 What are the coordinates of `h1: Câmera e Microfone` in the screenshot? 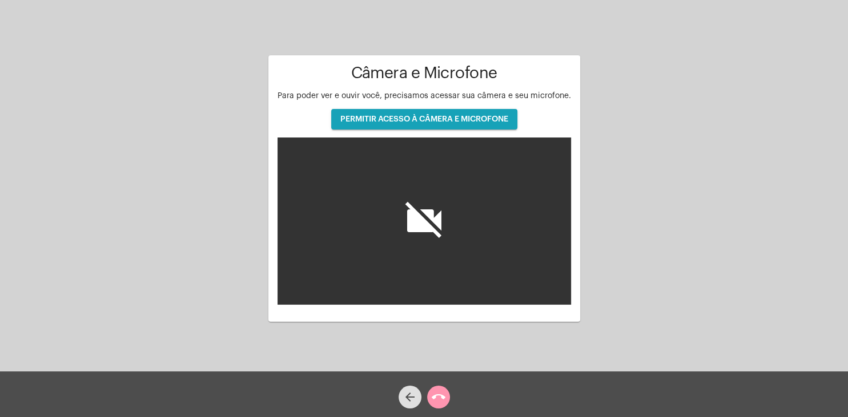 It's located at (424, 73).